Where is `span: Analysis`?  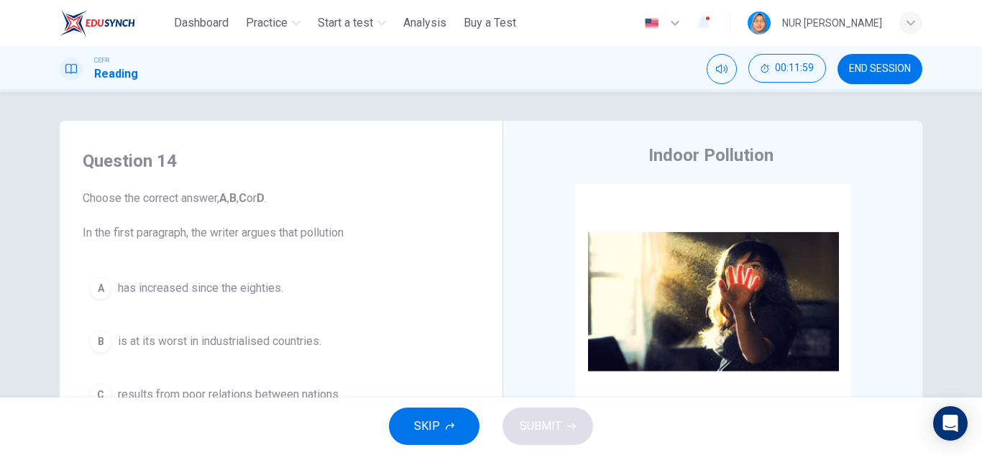 span: Analysis is located at coordinates (425, 23).